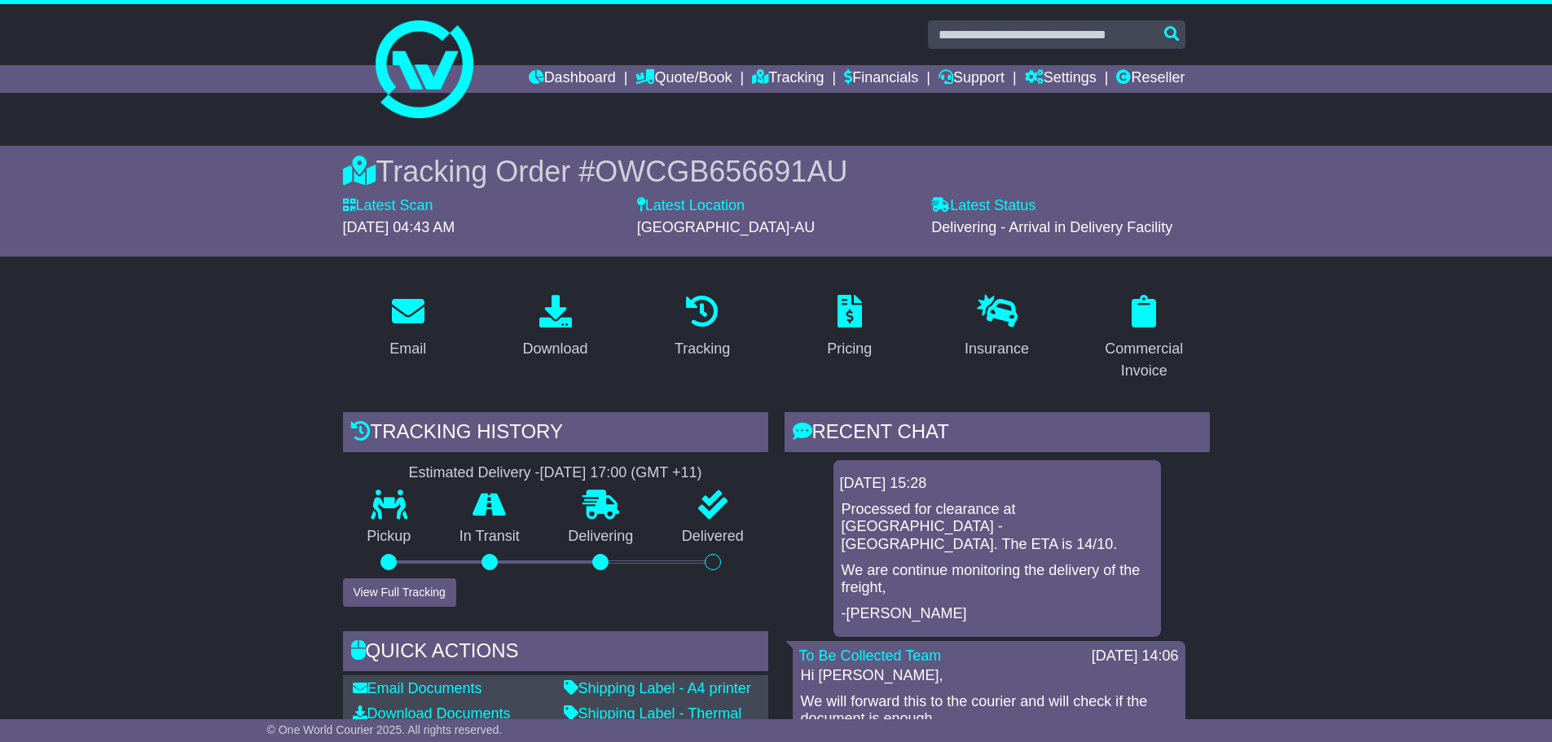 This screenshot has height=742, width=1552. I want to click on a: Financials, so click(881, 79).